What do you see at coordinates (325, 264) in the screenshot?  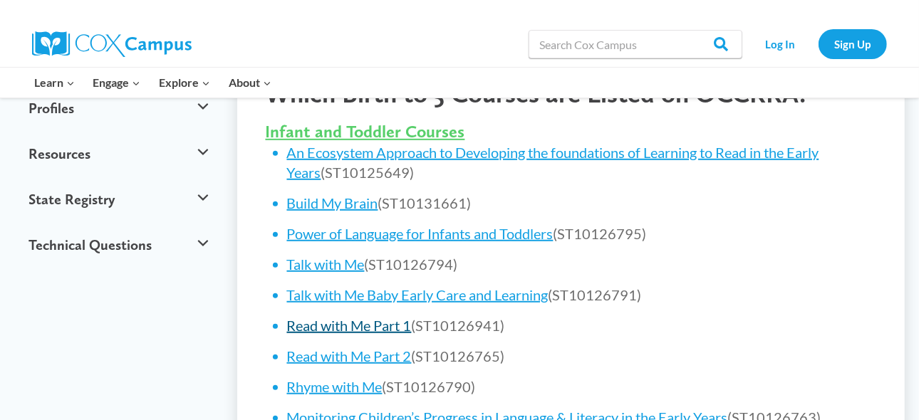 I see `a: Talk with Me` at bounding box center [325, 264].